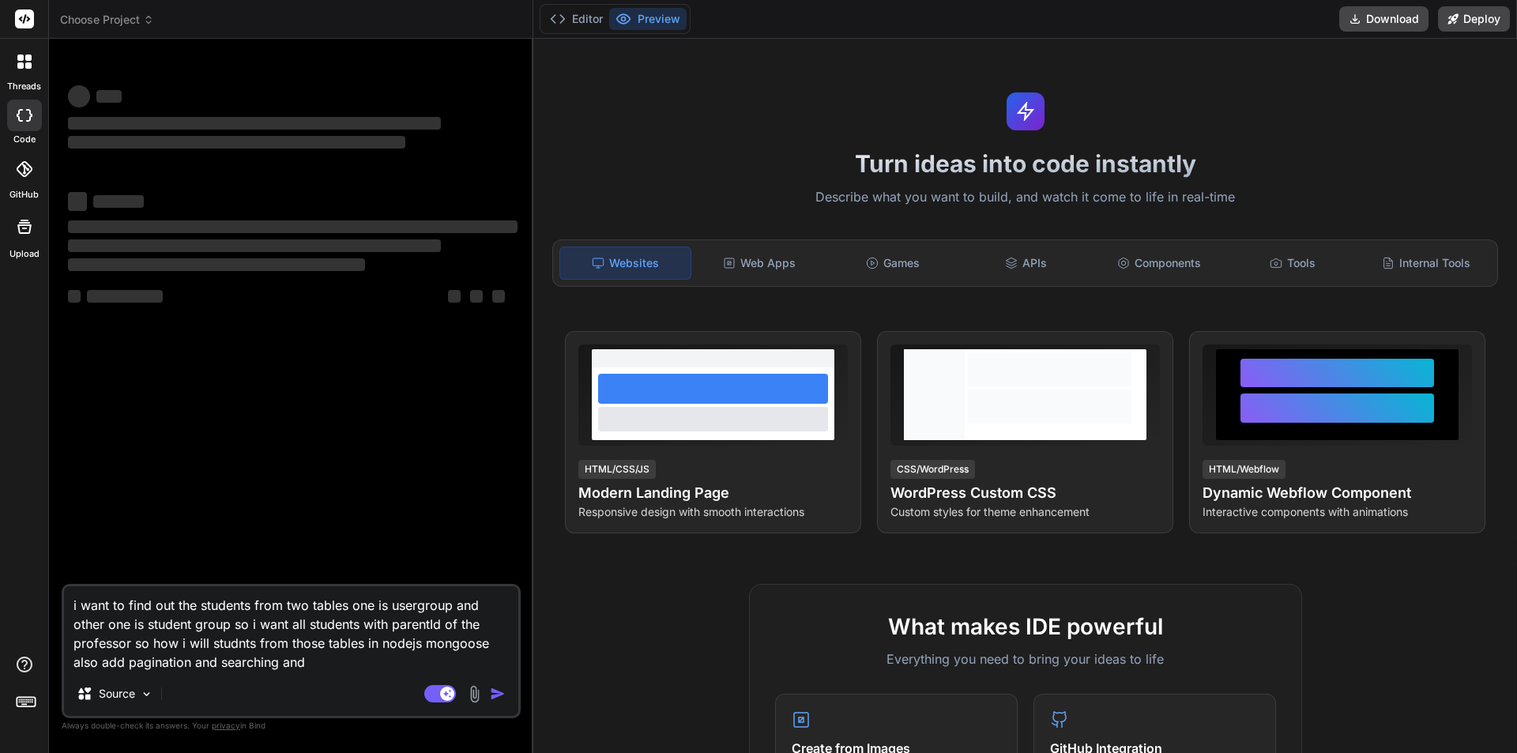  What do you see at coordinates (1025, 164) in the screenshot?
I see `h1: Turn ideas into code instantly` at bounding box center [1025, 164].